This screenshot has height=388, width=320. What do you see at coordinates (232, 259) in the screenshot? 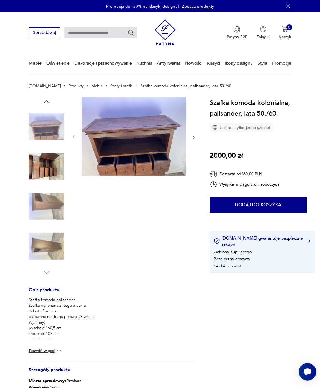
I see `li: Bezpieczna dostawa` at bounding box center [232, 259].